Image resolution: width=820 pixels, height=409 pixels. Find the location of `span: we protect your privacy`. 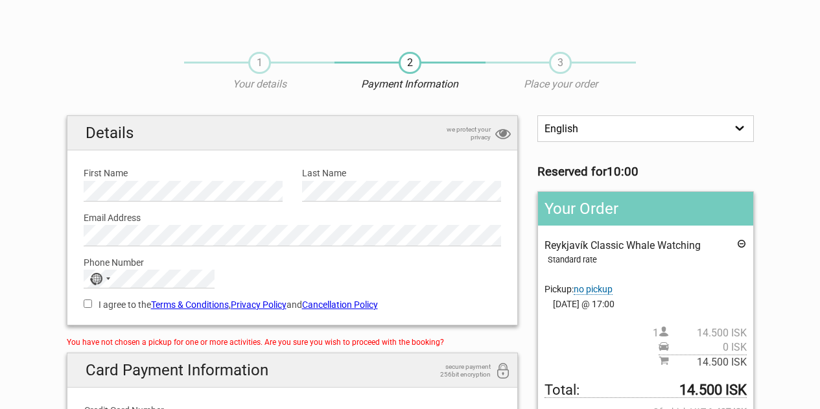

span: we protect your privacy is located at coordinates (458, 133).